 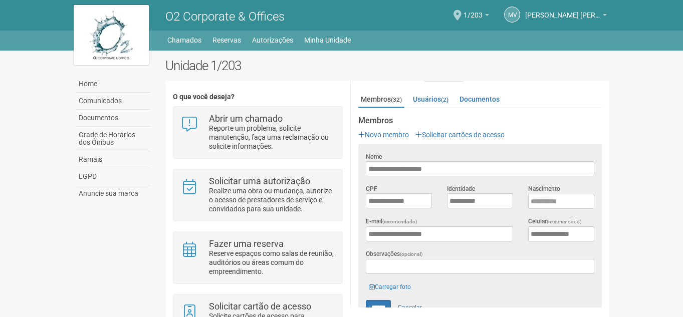 I want to click on small: (2), so click(x=444, y=100).